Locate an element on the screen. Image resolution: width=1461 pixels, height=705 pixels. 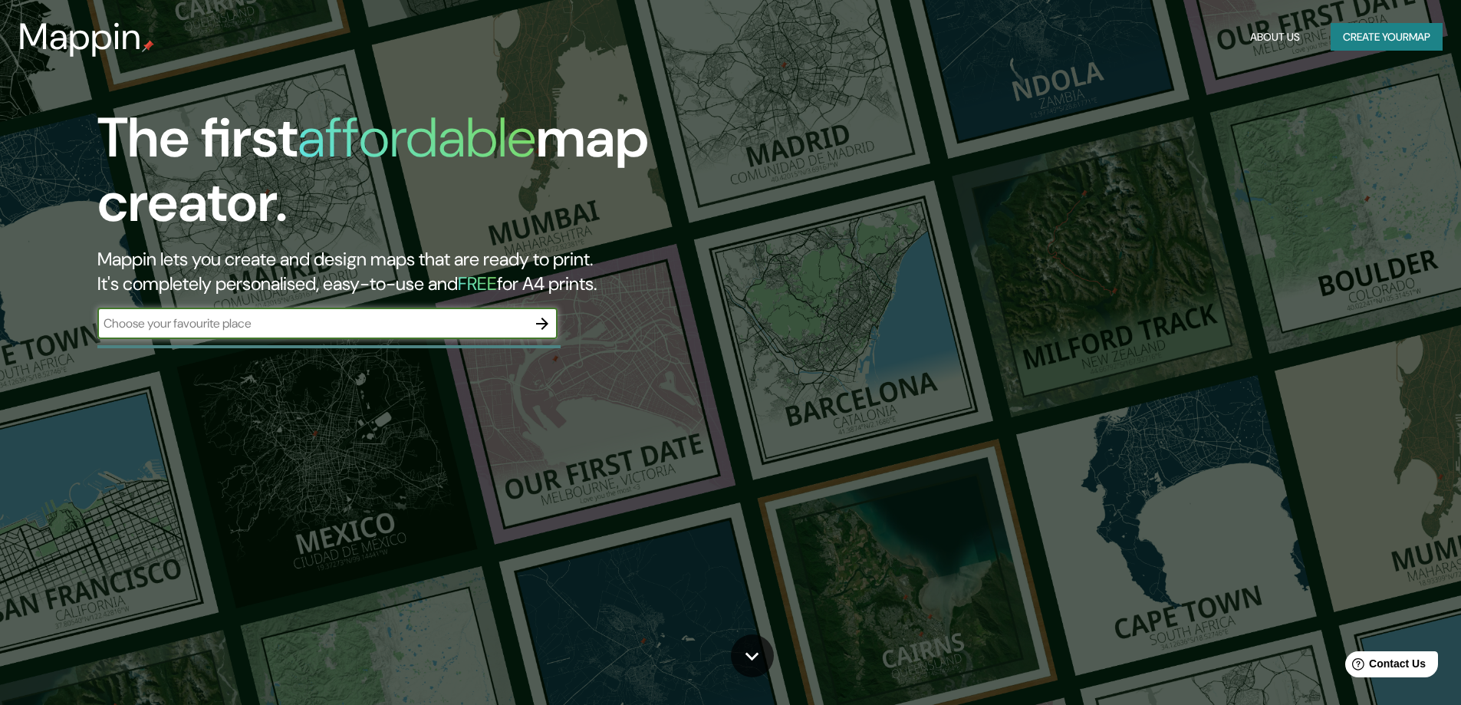
h2: Mappin lets you create and design maps that are ready to print. It's completely personalised, eas... is located at coordinates (462, 271).